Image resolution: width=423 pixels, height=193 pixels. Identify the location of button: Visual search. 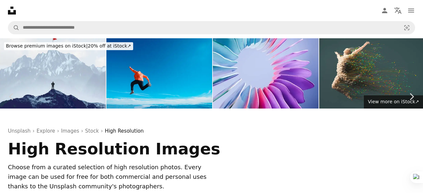
(407, 28).